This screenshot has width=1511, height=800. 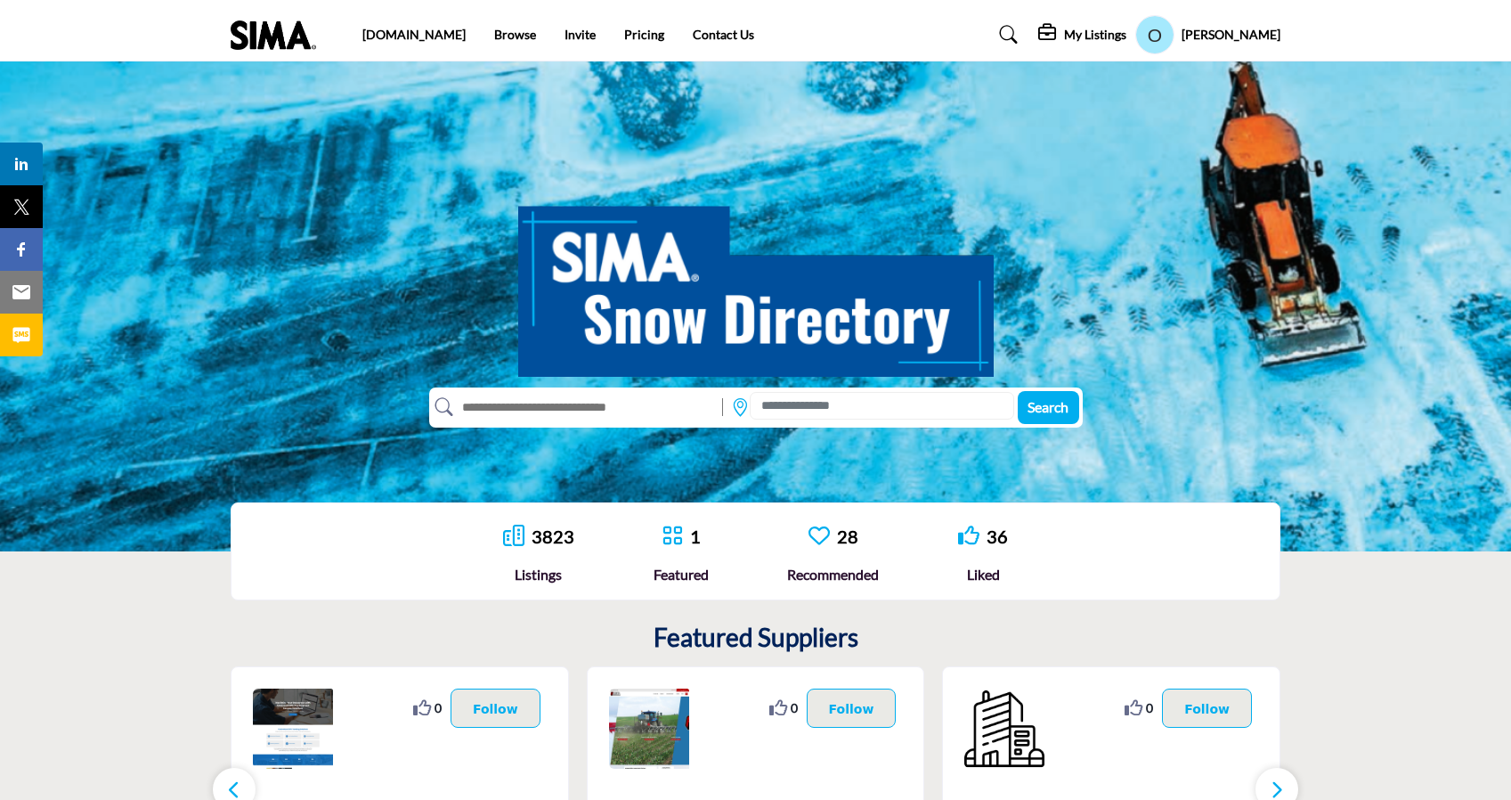 I want to click on a: 36, so click(x=998, y=536).